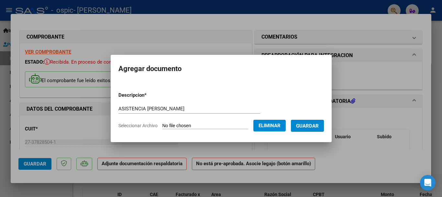 The width and height of the screenshot is (442, 197). What do you see at coordinates (149, 95) in the screenshot?
I see `p: Descripcion` at bounding box center [149, 95].